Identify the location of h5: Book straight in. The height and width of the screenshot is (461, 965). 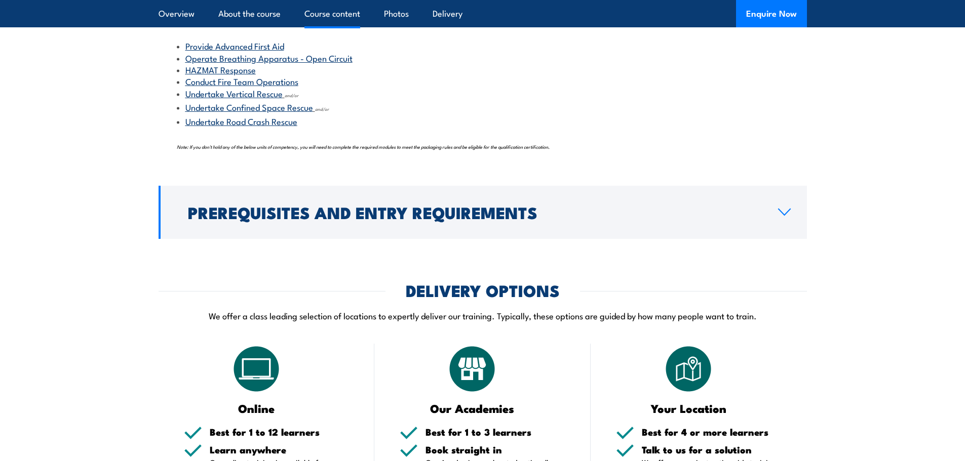
(495, 450).